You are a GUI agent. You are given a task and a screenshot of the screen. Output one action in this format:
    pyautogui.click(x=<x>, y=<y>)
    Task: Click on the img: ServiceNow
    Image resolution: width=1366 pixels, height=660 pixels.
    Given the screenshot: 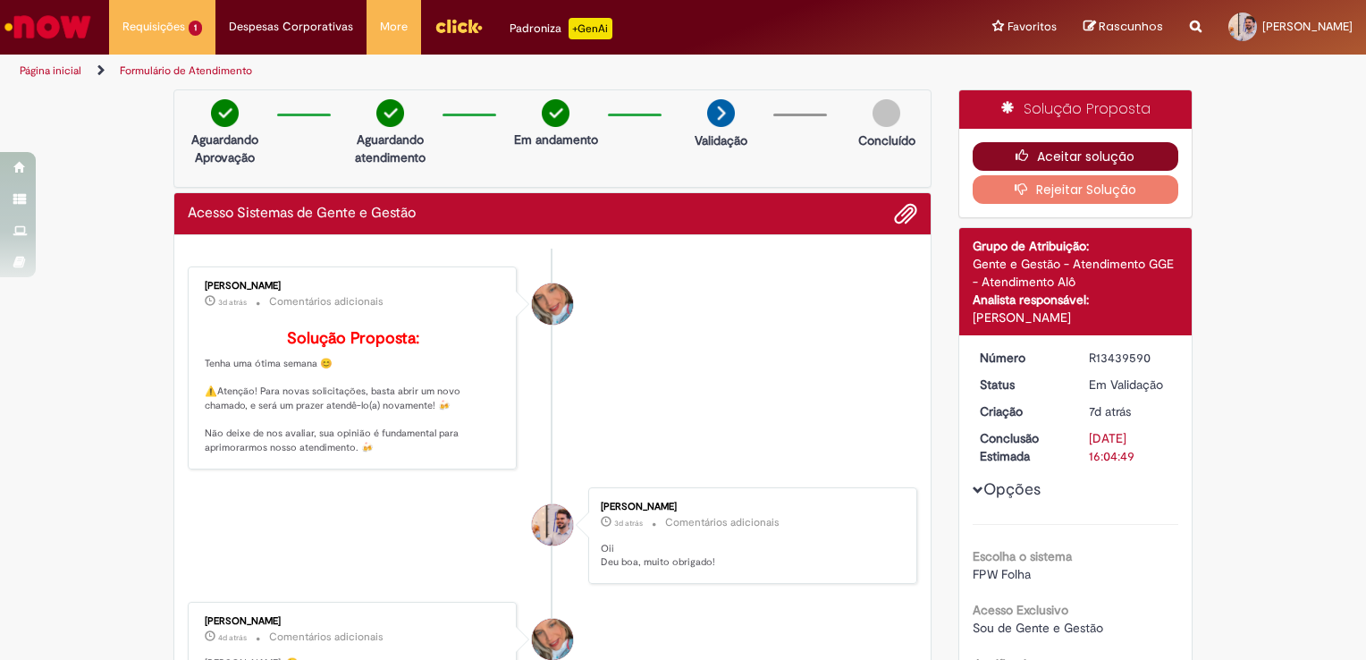 What is the action you would take?
    pyautogui.click(x=47, y=27)
    